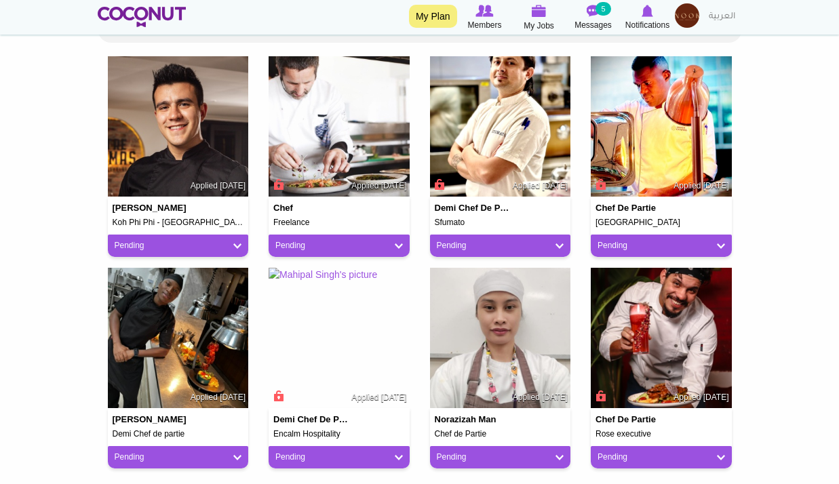 Image resolution: width=839 pixels, height=484 pixels. I want to click on a: العربية, so click(722, 17).